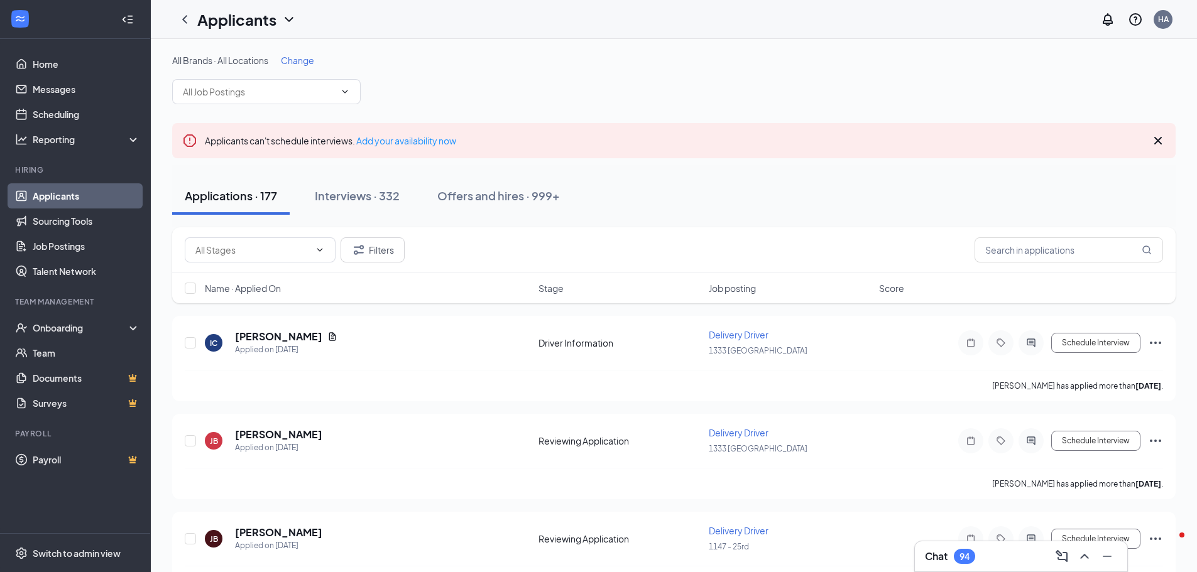  I want to click on svg: Collapse, so click(128, 19).